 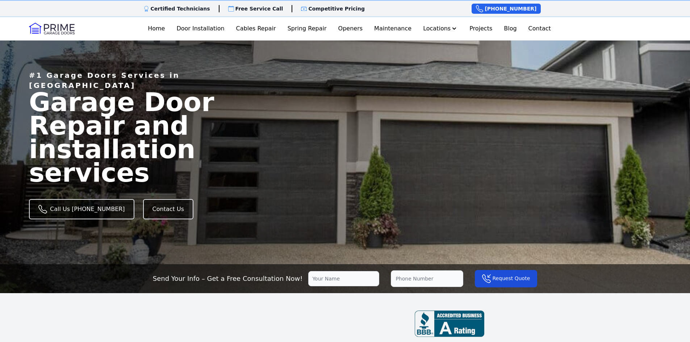 What do you see at coordinates (344, 279) in the screenshot?
I see `input: Your Name` at bounding box center [344, 279].